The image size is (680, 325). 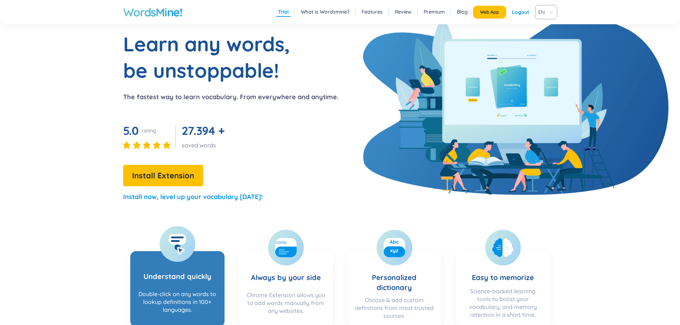 I want to click on div: Logout, so click(x=521, y=12).